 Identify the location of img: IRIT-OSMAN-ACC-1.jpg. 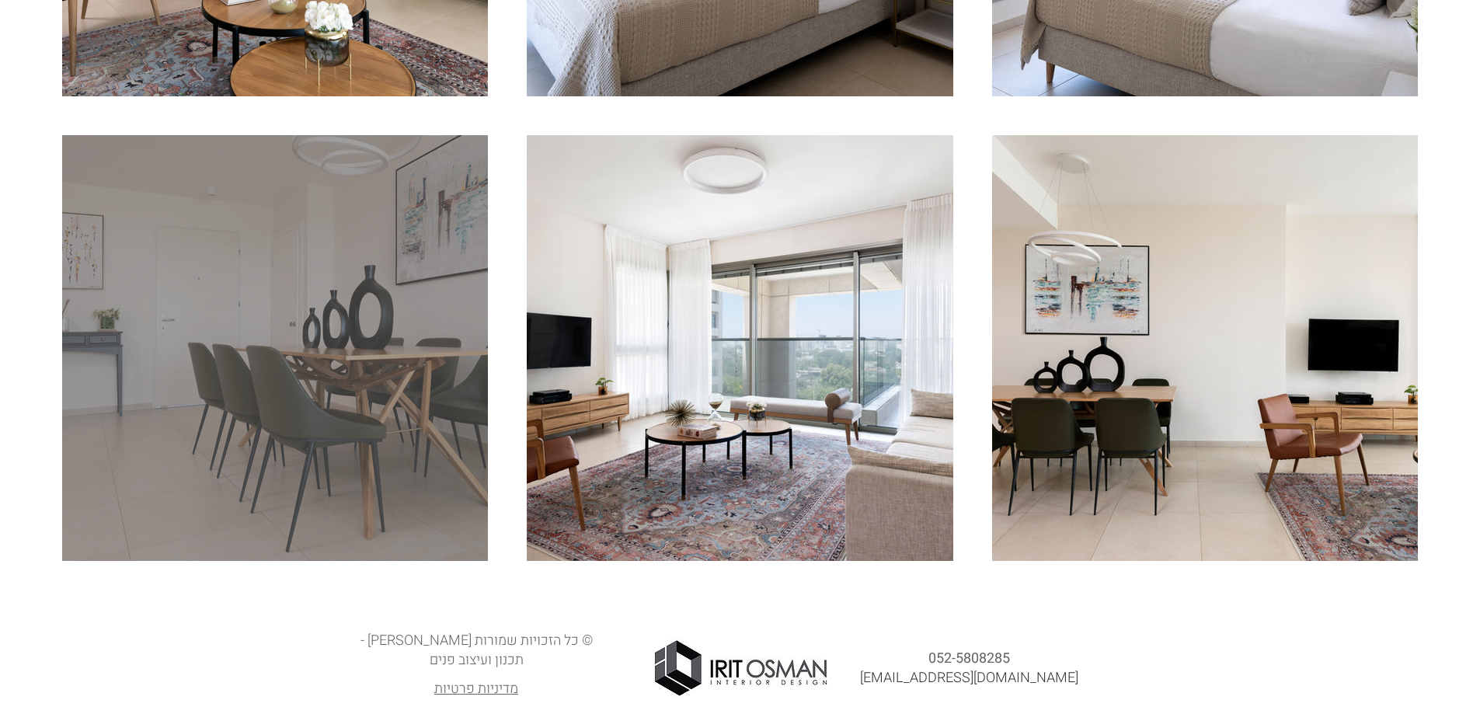
(739, 668).